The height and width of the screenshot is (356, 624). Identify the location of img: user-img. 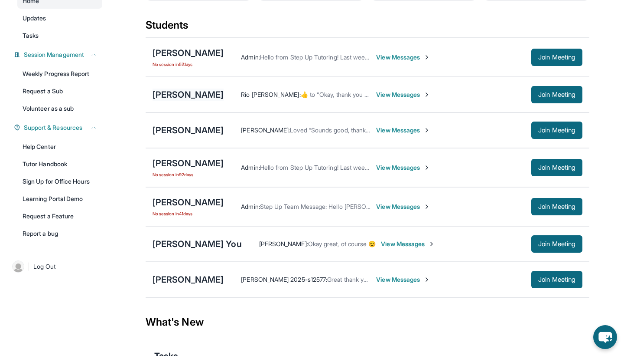
(18, 266).